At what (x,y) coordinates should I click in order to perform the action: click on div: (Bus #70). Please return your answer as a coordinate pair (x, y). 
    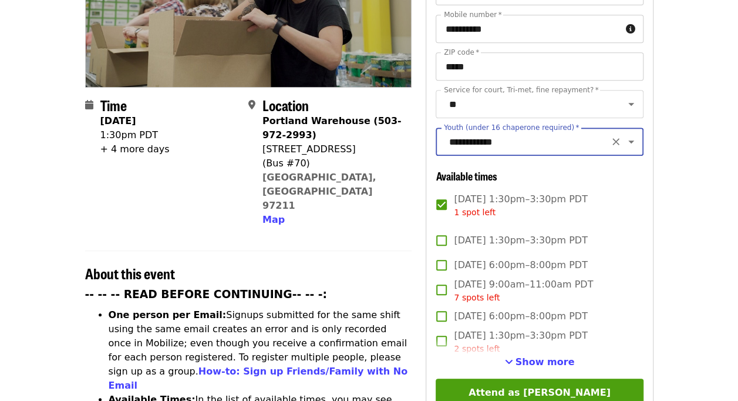
    Looking at the image, I should click on (332, 163).